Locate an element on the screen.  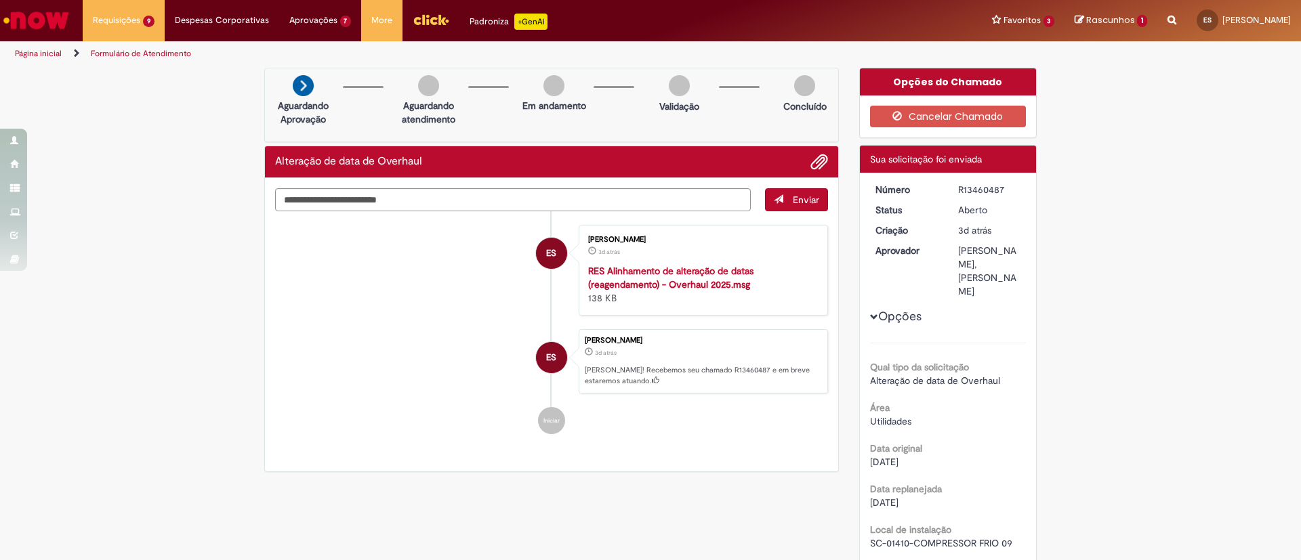
b: Área is located at coordinates (880, 408).